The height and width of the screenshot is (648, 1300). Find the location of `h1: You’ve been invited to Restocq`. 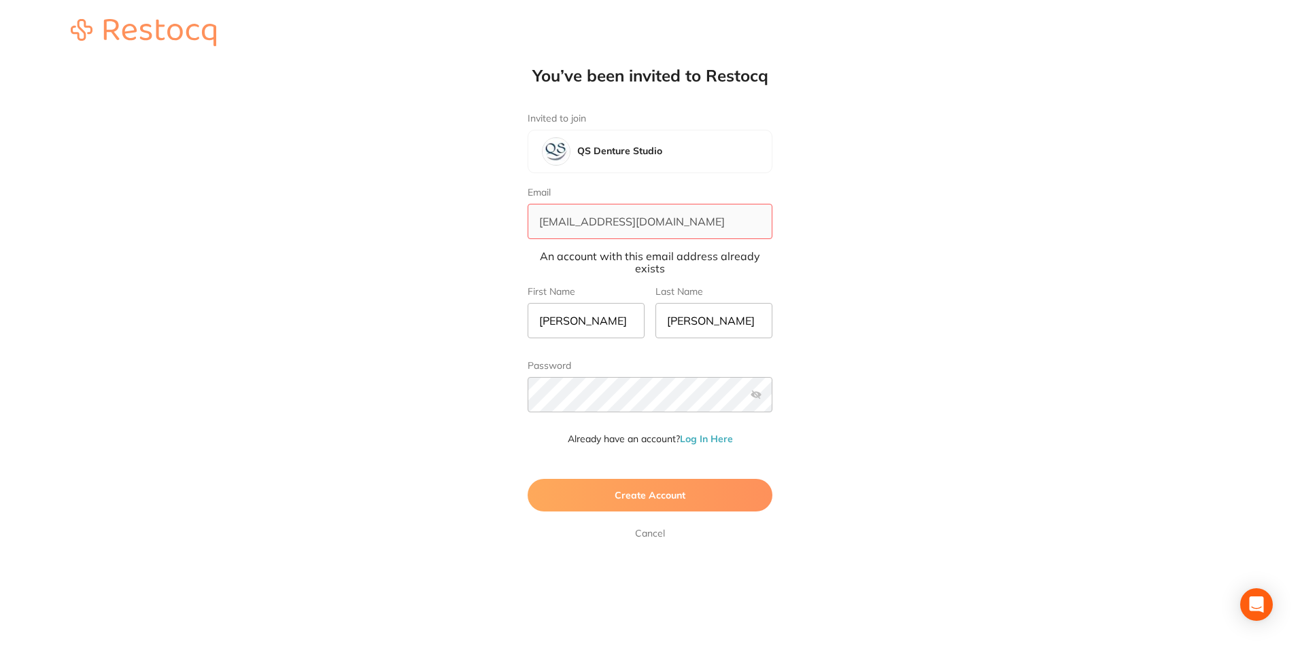

h1: You’ve been invited to Restocq is located at coordinates (650, 75).